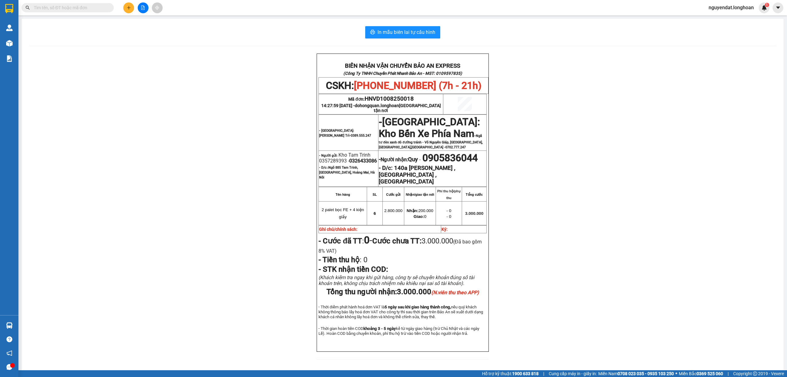 The width and height of the screenshot is (787, 377). Describe the element at coordinates (418, 307) in the screenshot. I see `strong: 5 ngày sau khi giao hàng thành công,` at that location.